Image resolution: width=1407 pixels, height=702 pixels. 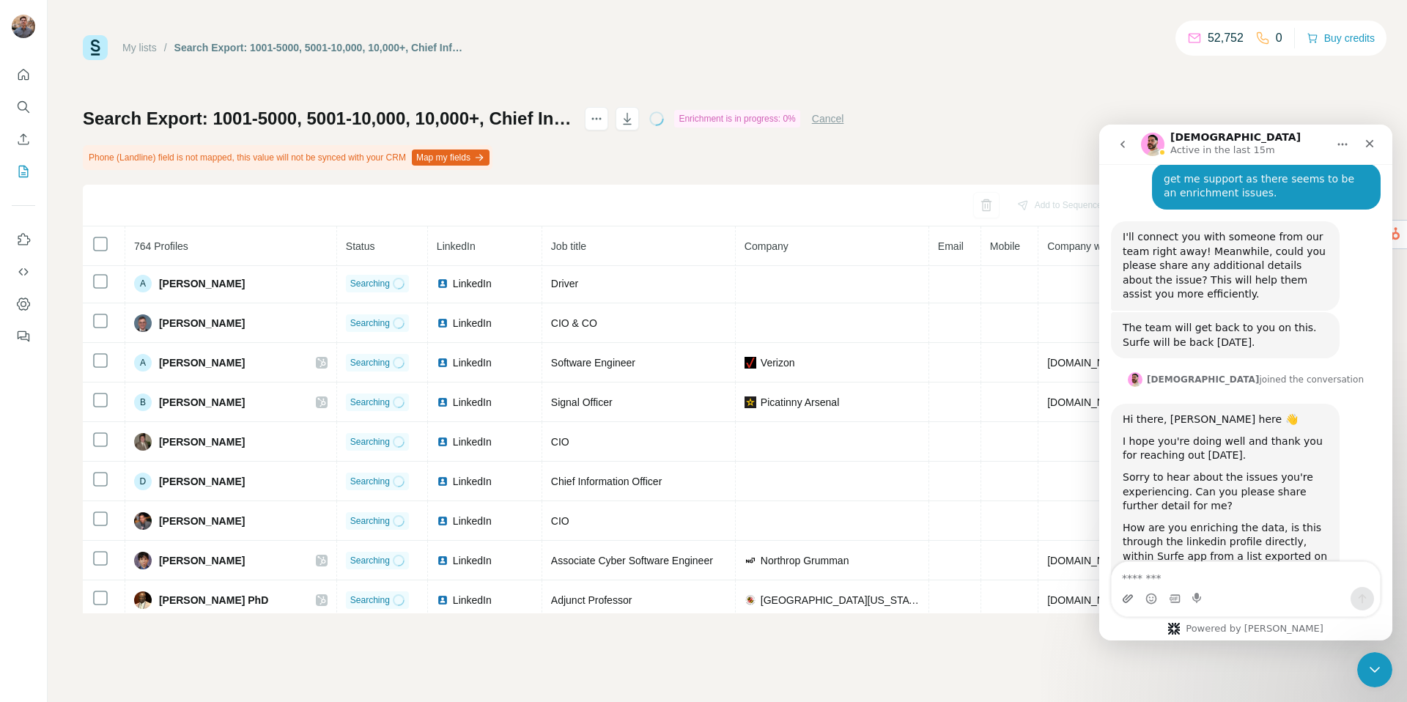 I want to click on span: Chief Information Officer, so click(x=606, y=482).